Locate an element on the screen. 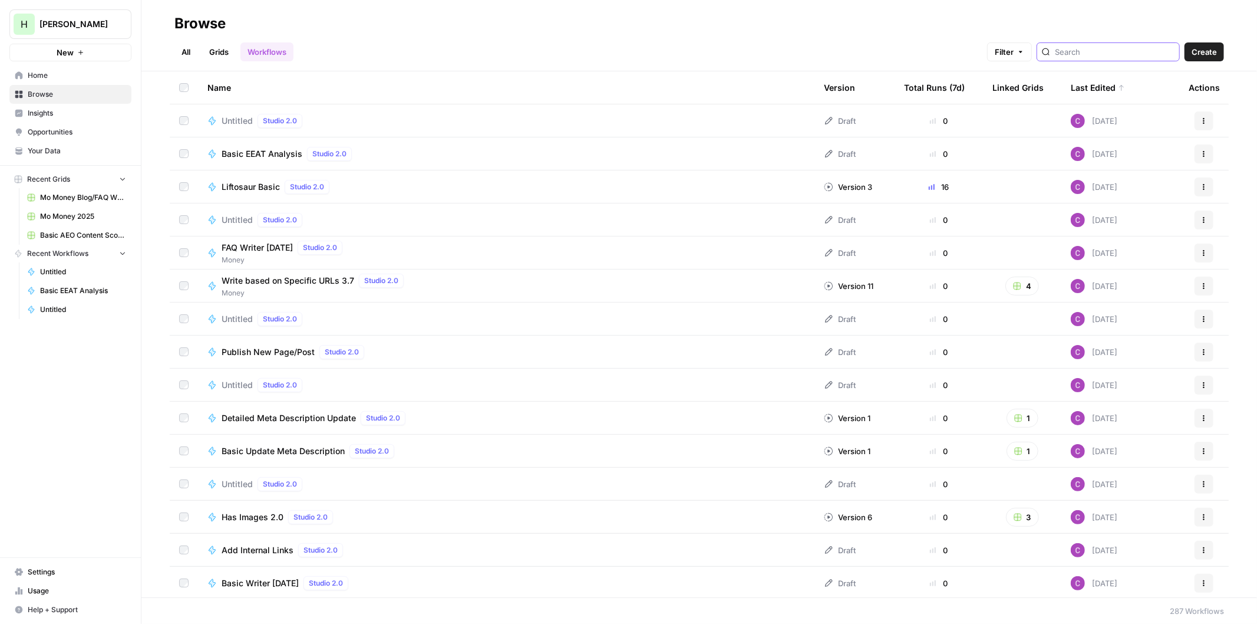 The width and height of the screenshot is (1257, 624). span: Basic Update Meta Description is located at coordinates (283, 451).